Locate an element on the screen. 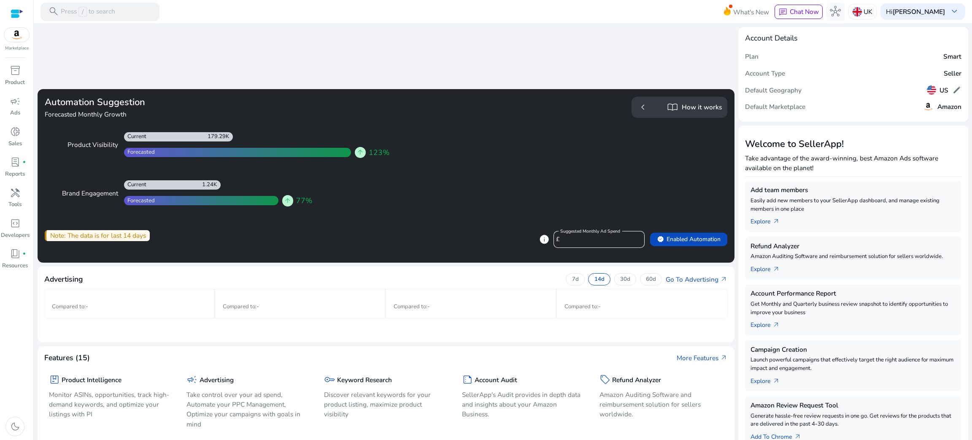 The height and width of the screenshot is (440, 972). span: keyboard_arrow_down is located at coordinates (955, 11).